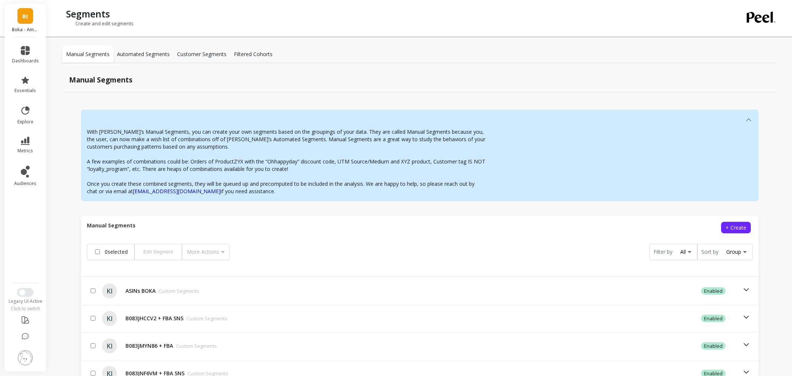 This screenshot has width=792, height=376. I want to click on div: Legacy UI Active, so click(25, 301).